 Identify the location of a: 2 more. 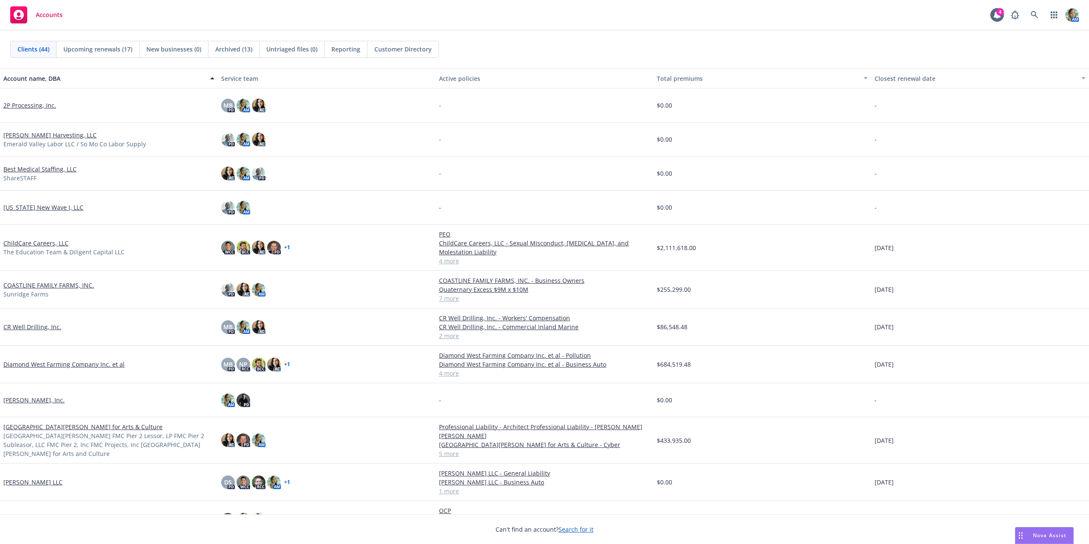
(544, 335).